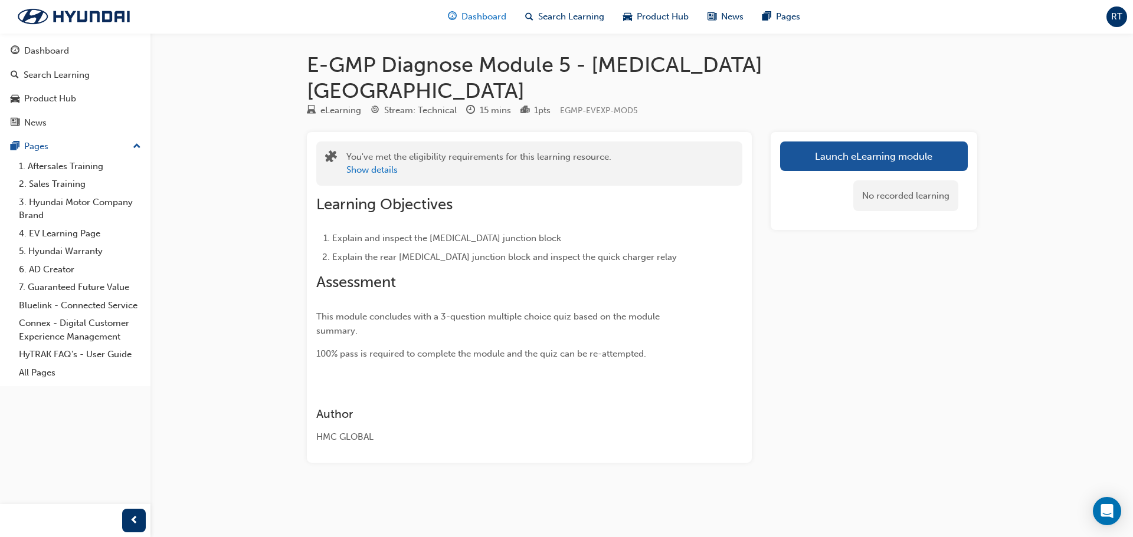 The height and width of the screenshot is (537, 1133). Describe the element at coordinates (75, 75) in the screenshot. I see `a: Search Learning` at that location.